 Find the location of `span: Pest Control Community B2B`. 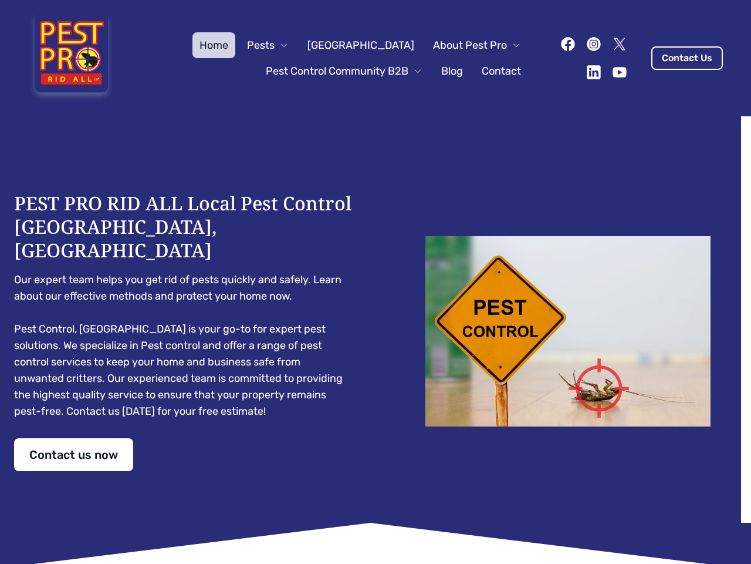

span: Pest Control Community B2B is located at coordinates (337, 71).